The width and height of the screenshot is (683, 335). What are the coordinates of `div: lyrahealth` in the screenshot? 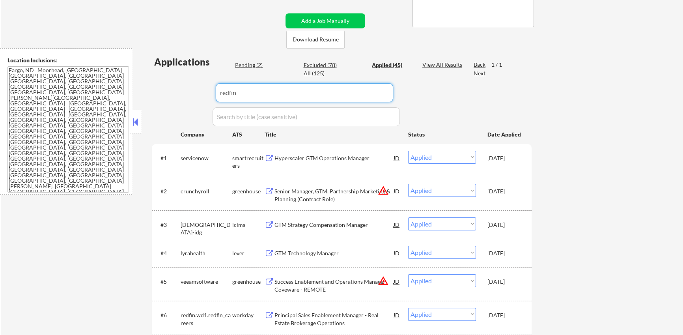 It's located at (206, 253).